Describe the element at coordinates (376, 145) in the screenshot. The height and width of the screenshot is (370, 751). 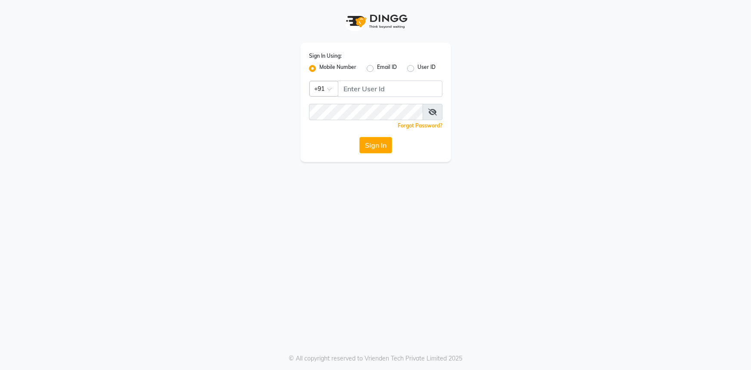
I see `button: Sign In` at that location.